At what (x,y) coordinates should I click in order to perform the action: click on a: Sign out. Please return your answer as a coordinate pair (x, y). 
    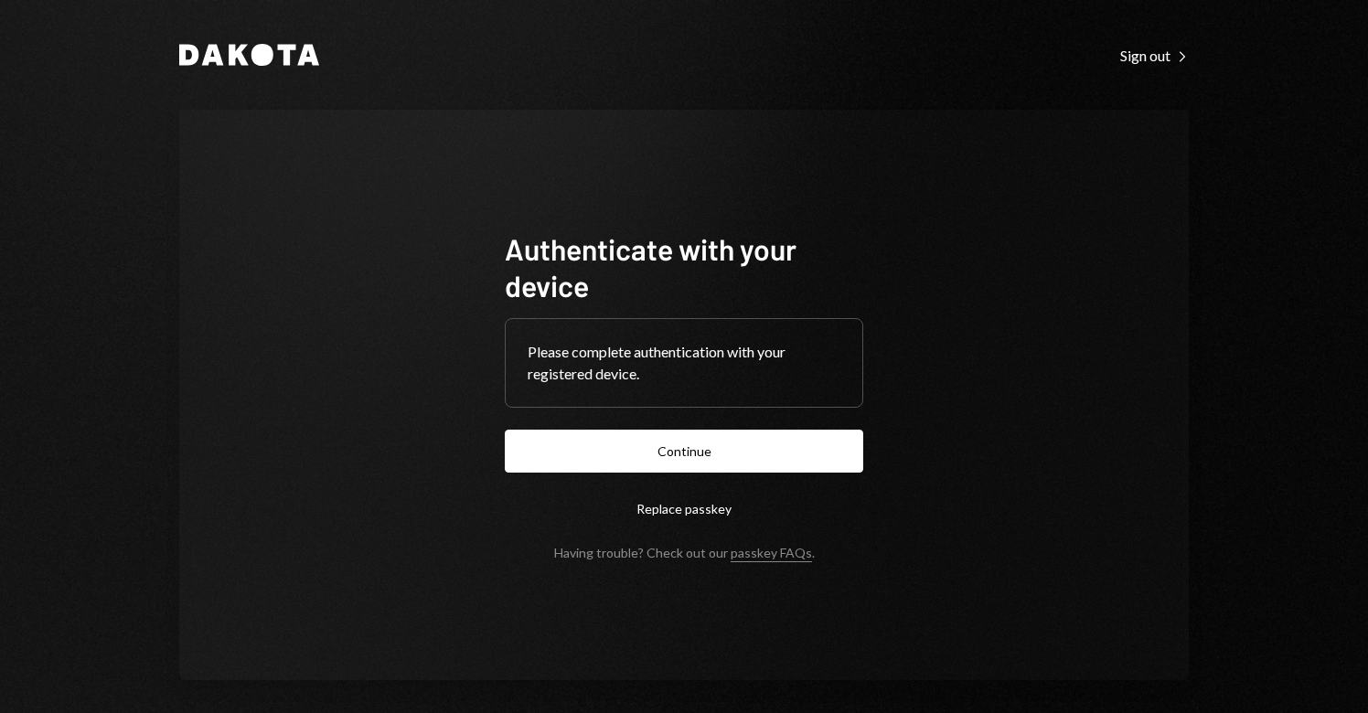
    Looking at the image, I should click on (1154, 55).